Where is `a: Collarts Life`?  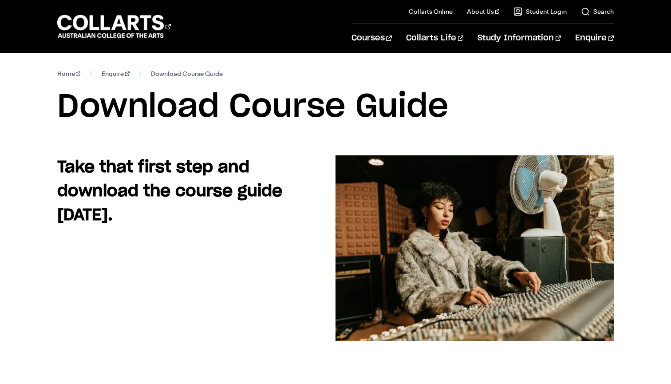 a: Collarts Life is located at coordinates (434, 38).